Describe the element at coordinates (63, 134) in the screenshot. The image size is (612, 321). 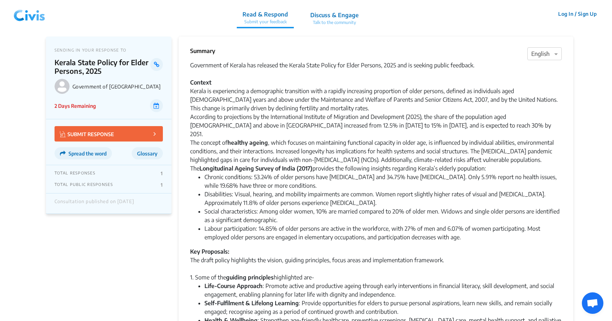
I see `img: Vector.jpg` at that location.